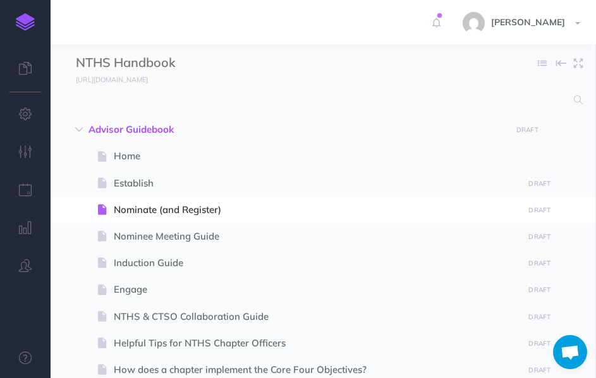  What do you see at coordinates (317, 236) in the screenshot?
I see `span: Nominee Meeting Guide` at bounding box center [317, 236].